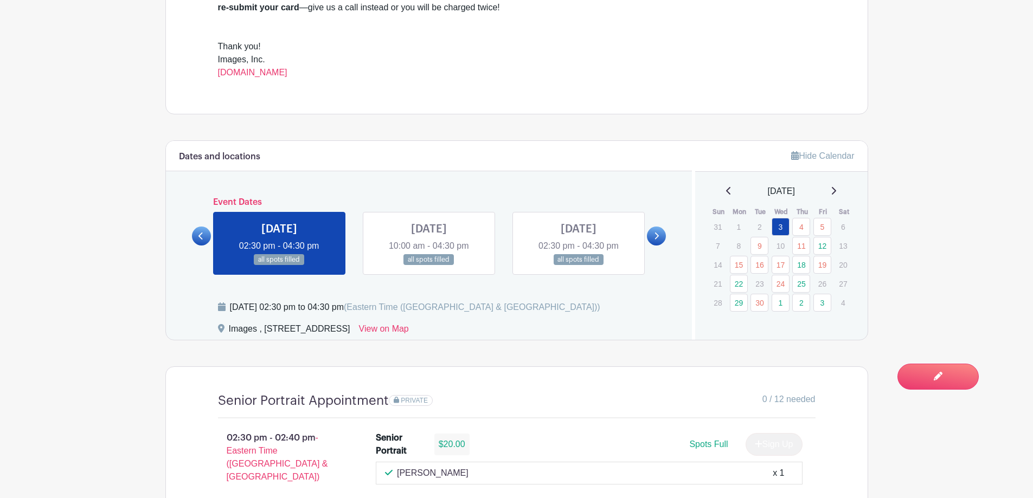 Image resolution: width=1033 pixels, height=498 pixels. What do you see at coordinates (708, 444) in the screenshot?
I see `span: Spots Full` at bounding box center [708, 444].